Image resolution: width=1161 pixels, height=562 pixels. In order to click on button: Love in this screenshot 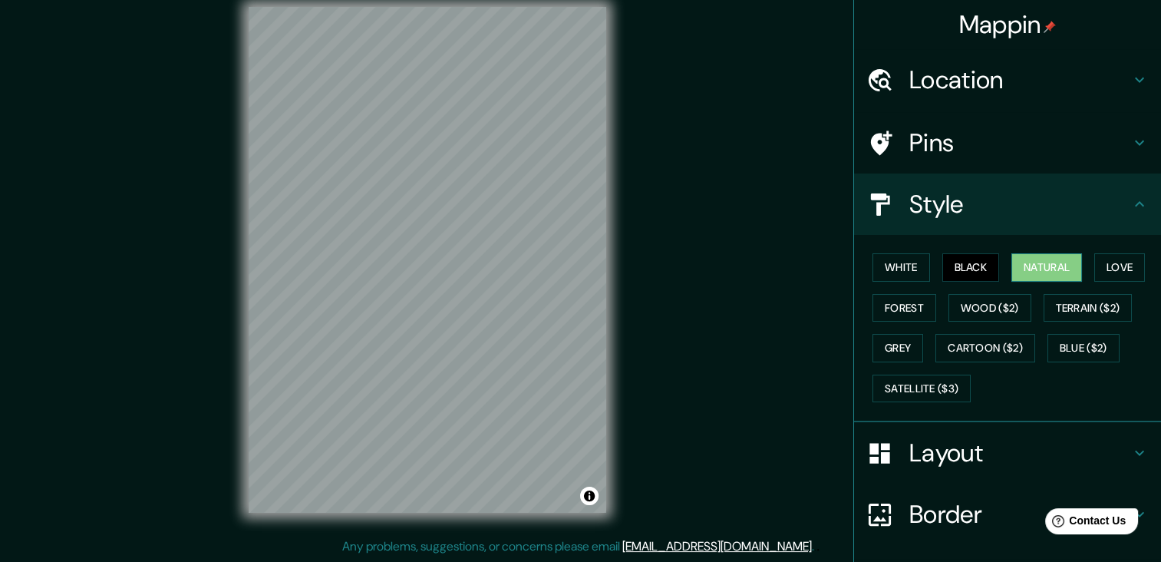, I will do `click(1120, 267)`.